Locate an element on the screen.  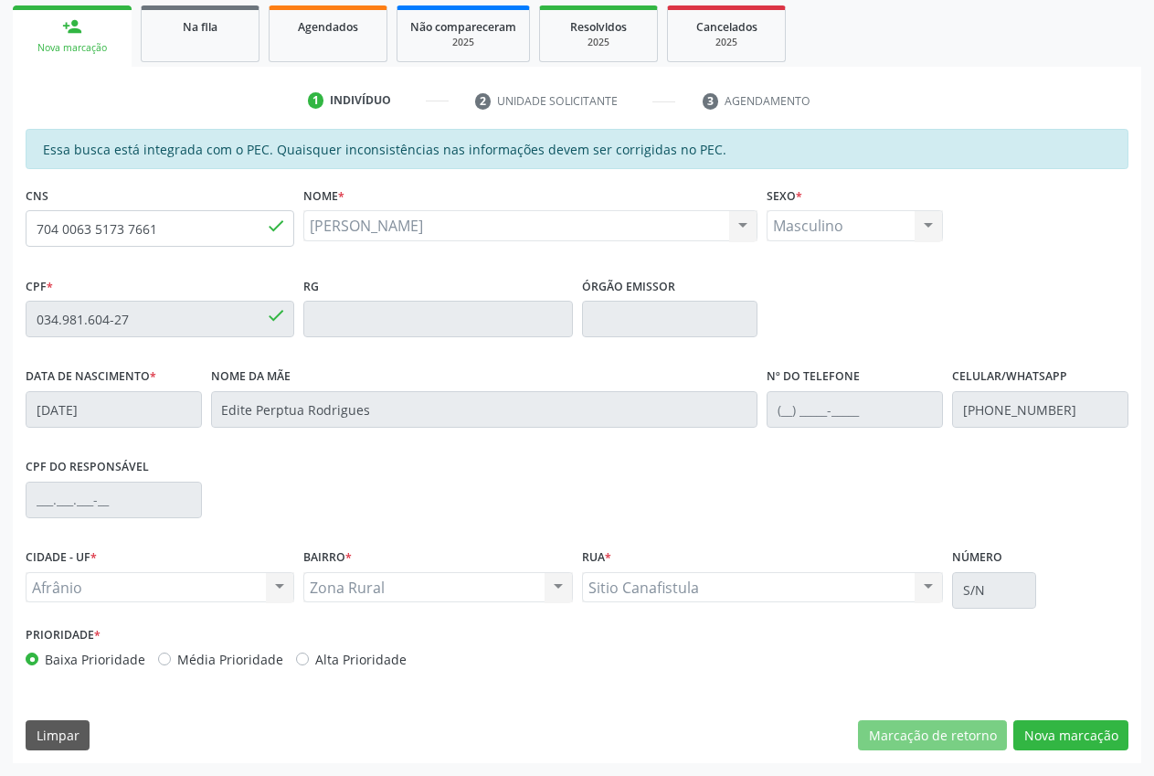
span: Cancelados is located at coordinates (727, 27).